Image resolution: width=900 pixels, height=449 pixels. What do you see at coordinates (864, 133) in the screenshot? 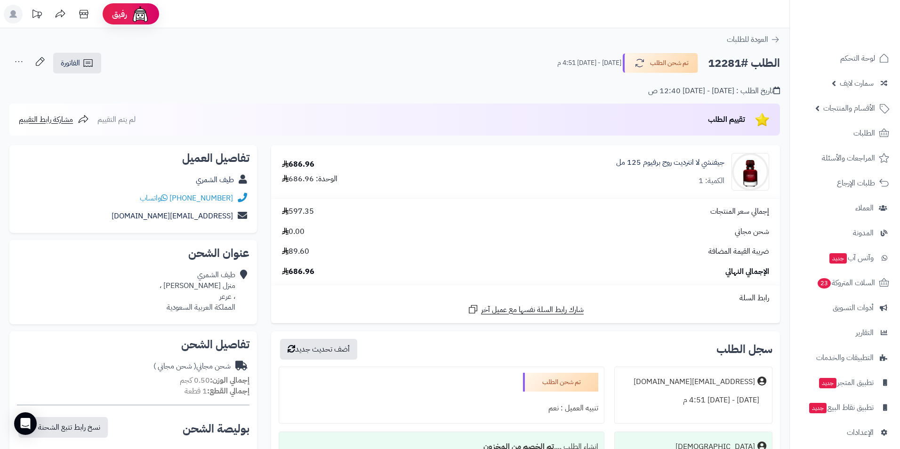
I see `span: الطلبات` at bounding box center [864, 133].